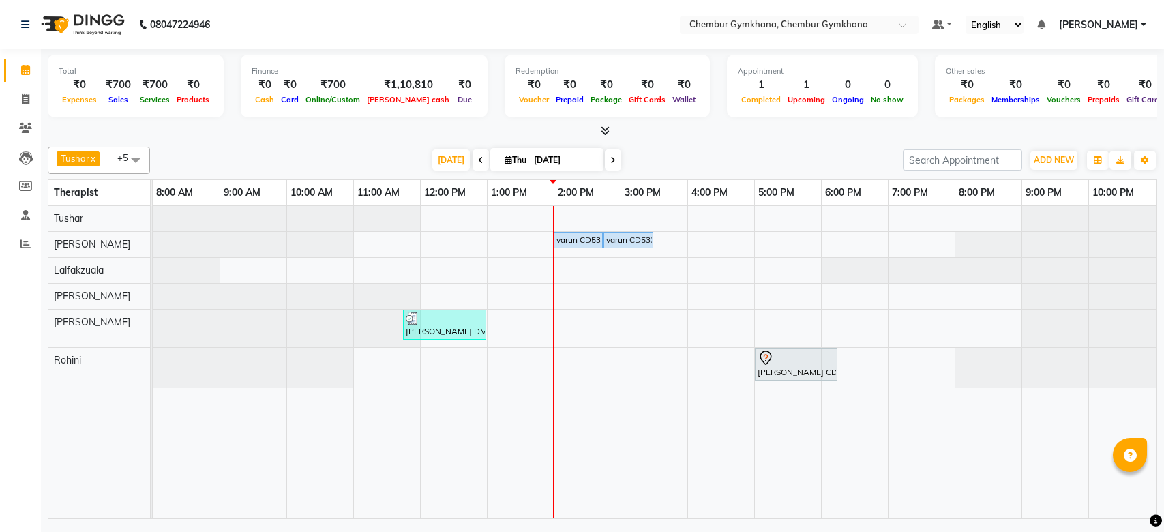 The image size is (1164, 532). Describe the element at coordinates (848, 100) in the screenshot. I see `span: Ongoing` at that location.